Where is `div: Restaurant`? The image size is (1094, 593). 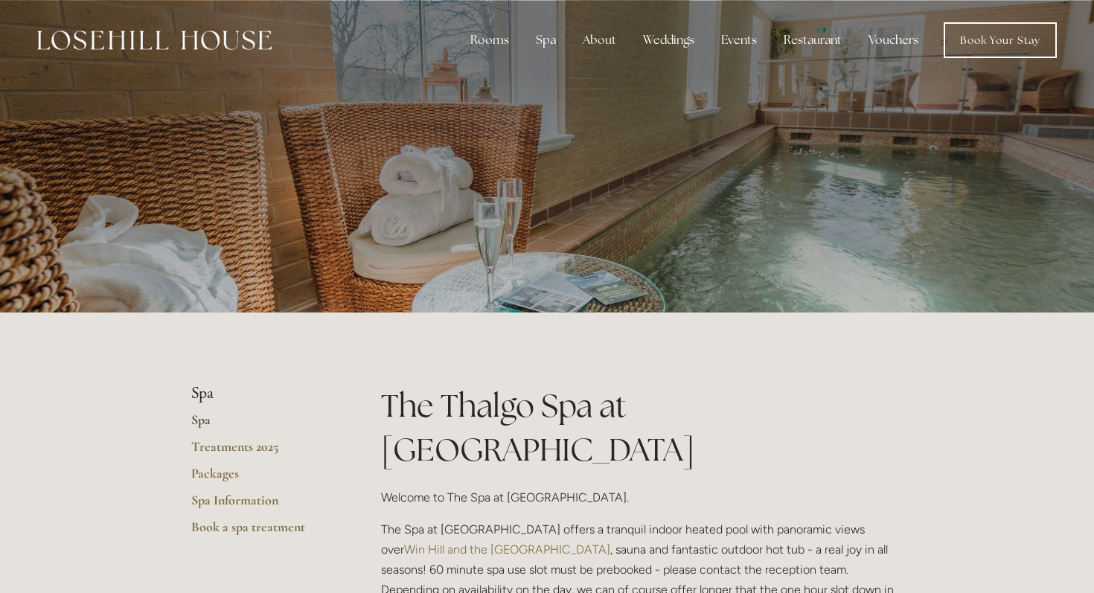 div: Restaurant is located at coordinates (813, 40).